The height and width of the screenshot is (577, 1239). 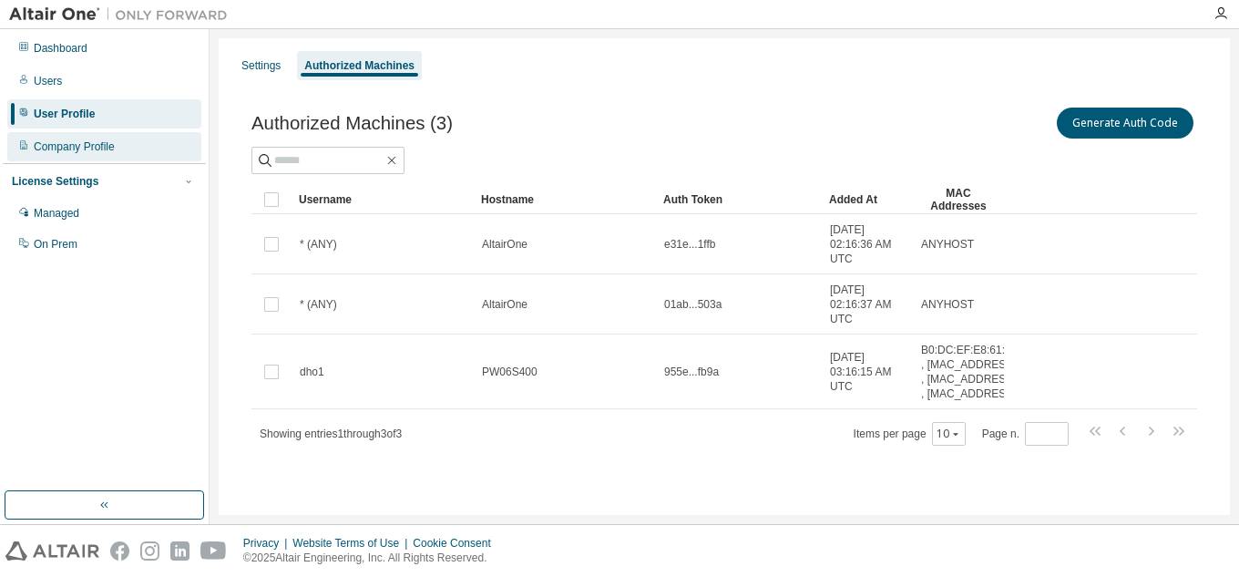 I want to click on div: Added At, so click(x=867, y=199).